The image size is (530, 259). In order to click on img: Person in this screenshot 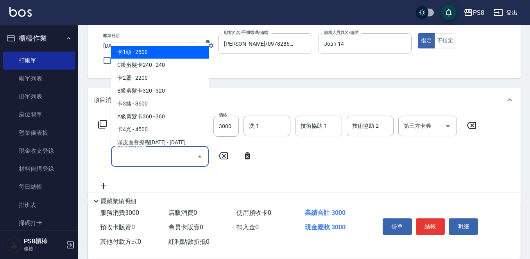, I will do `click(14, 245)`.